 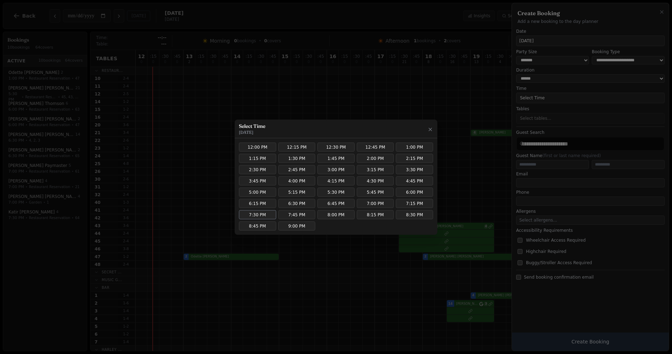 I want to click on button: 2:15 PM, so click(x=414, y=158).